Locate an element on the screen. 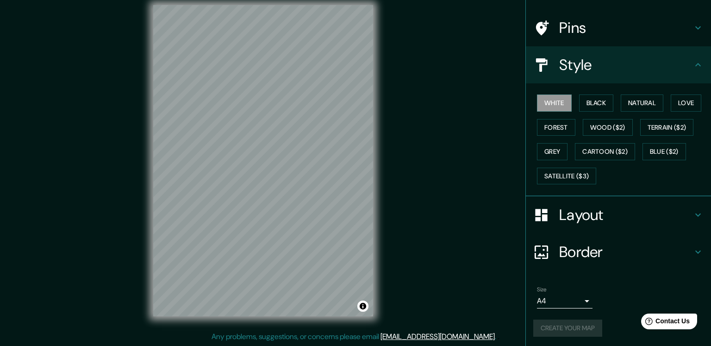 This screenshot has height=346, width=711. button: Toggle attribution is located at coordinates (363, 306).